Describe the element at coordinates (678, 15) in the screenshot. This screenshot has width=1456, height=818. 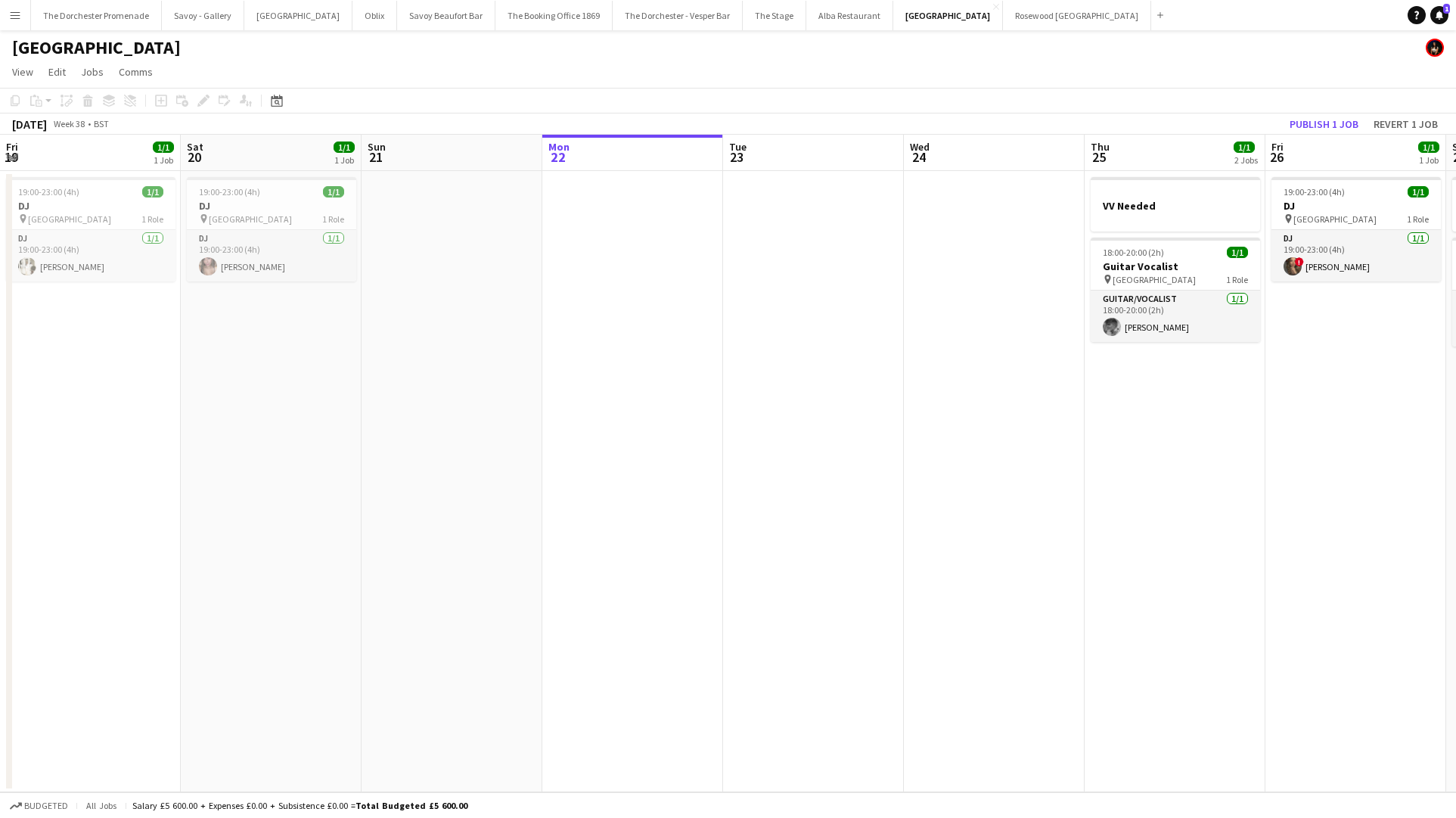
I see `button: The Dorchester - Vesper Bar` at that location.